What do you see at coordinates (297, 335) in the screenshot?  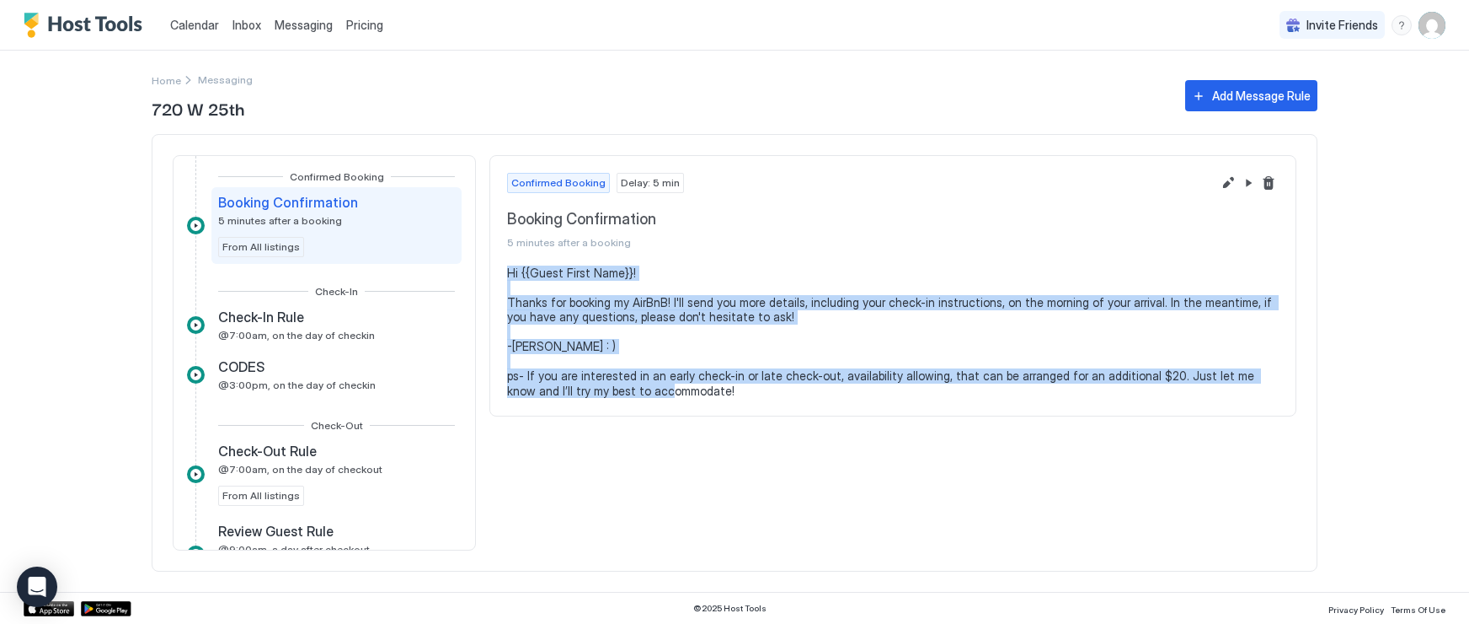 I see `span: @7:00am, on the day of checkin` at bounding box center [297, 335].